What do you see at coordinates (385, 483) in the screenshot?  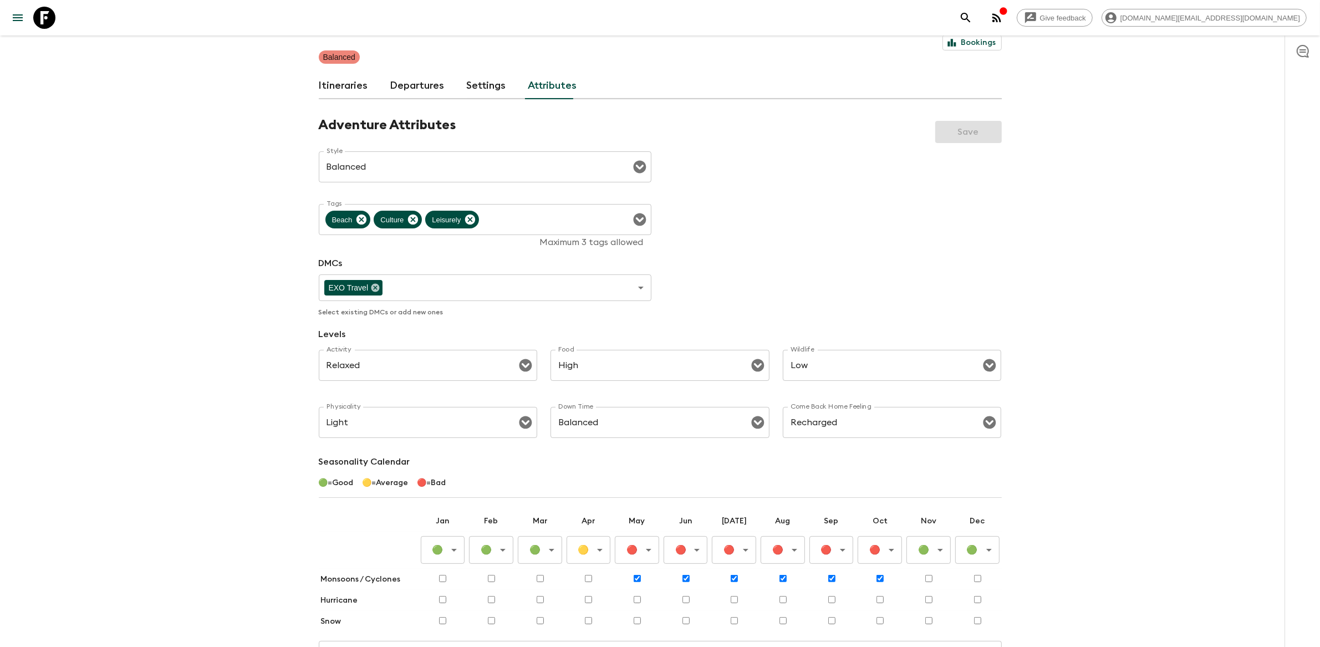 I see `p: 🟡 = Average` at bounding box center [385, 483].